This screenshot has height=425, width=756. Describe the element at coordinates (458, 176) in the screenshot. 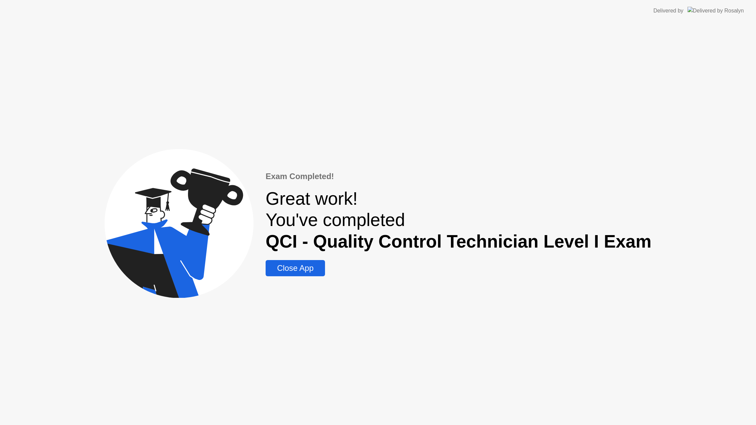

I see `div: Exam Completed!` at that location.